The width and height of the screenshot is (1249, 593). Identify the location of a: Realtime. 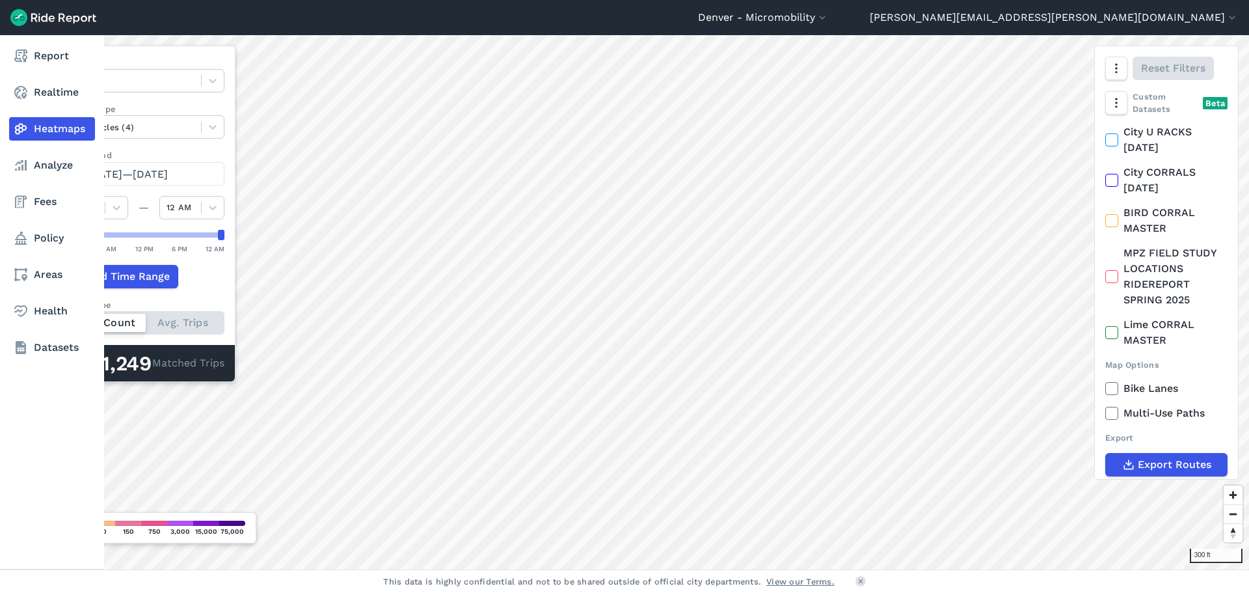
(52, 92).